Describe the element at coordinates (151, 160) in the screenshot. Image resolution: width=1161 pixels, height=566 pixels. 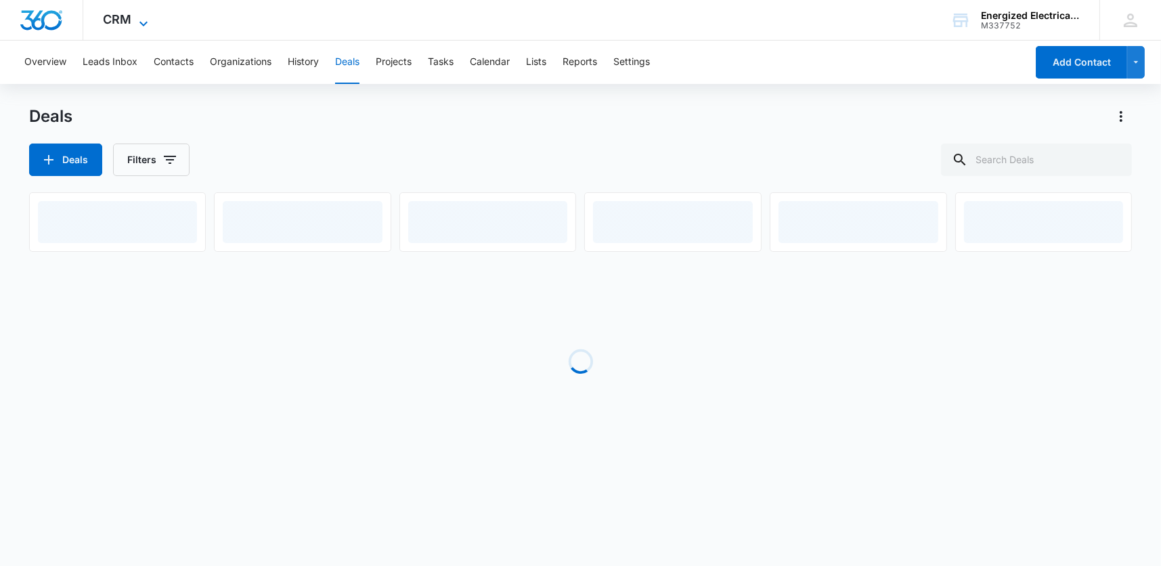
I see `button: Filters` at that location.